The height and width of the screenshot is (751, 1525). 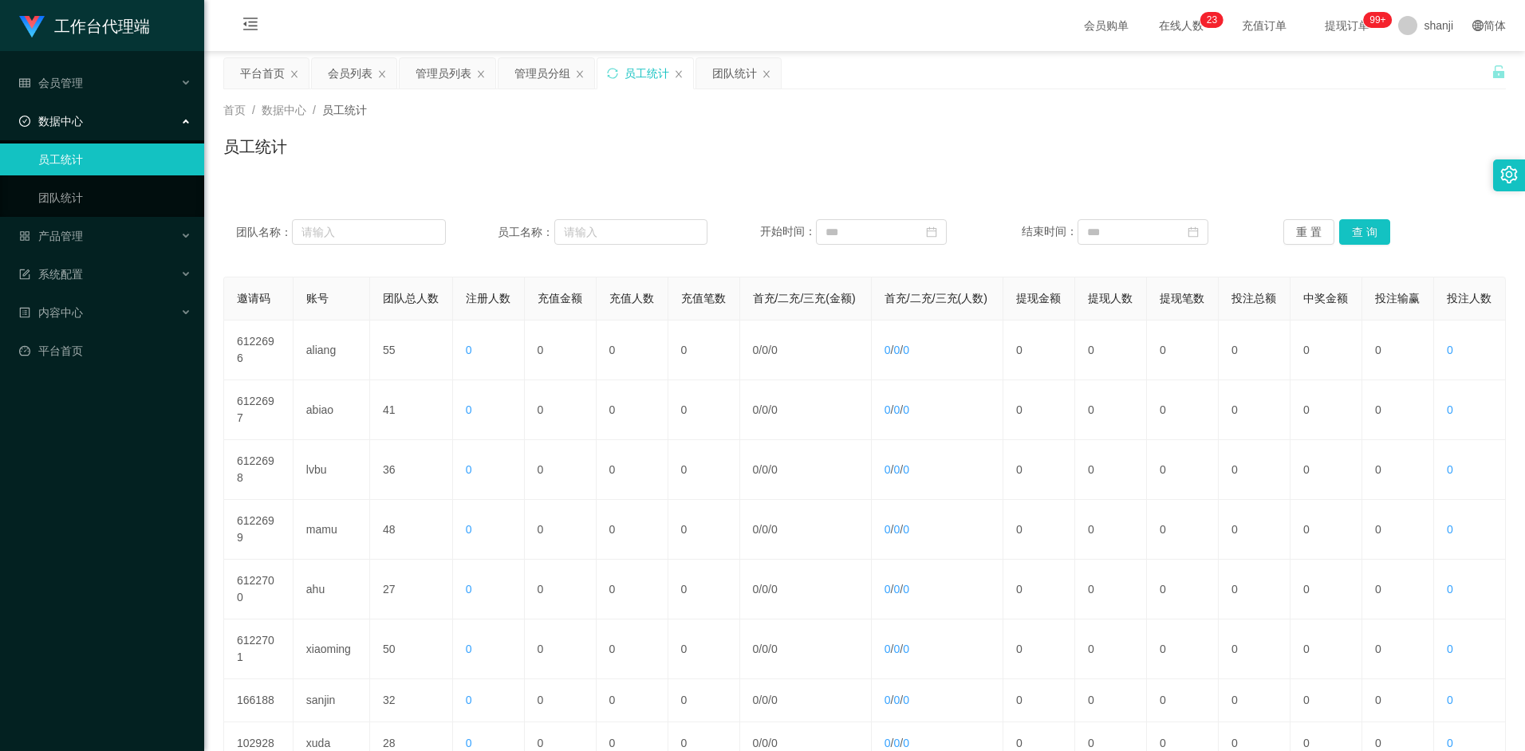 What do you see at coordinates (1347, 26) in the screenshot?
I see `span: 提现订单` at bounding box center [1347, 26].